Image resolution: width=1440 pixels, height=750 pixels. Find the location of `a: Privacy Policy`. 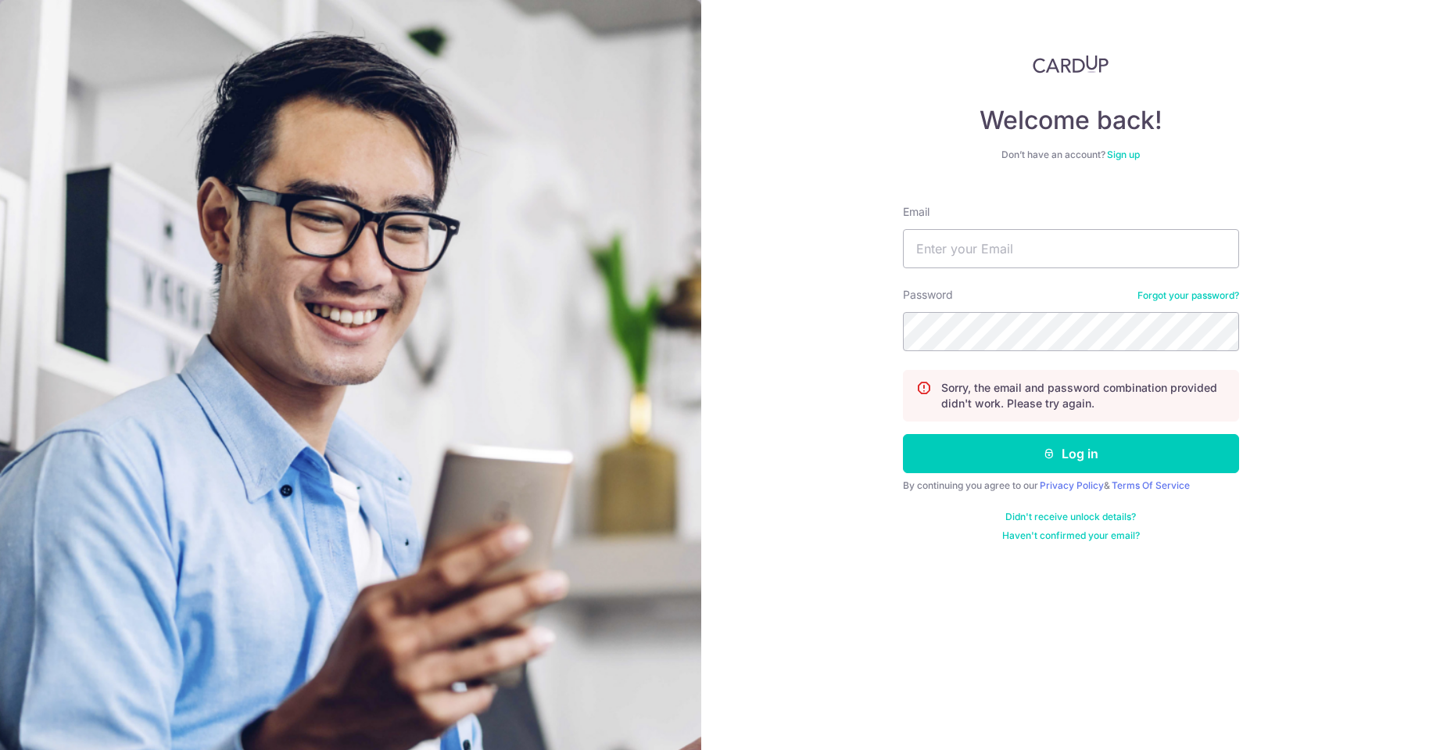

a: Privacy Policy is located at coordinates (1071, 485).